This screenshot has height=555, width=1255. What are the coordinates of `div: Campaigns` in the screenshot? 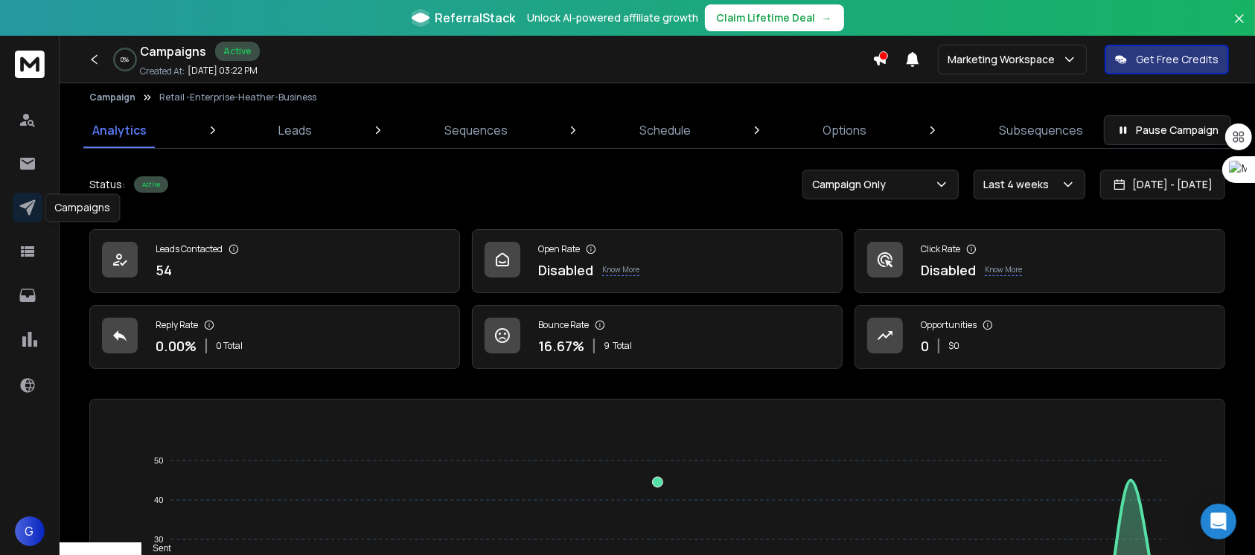 It's located at (82, 208).